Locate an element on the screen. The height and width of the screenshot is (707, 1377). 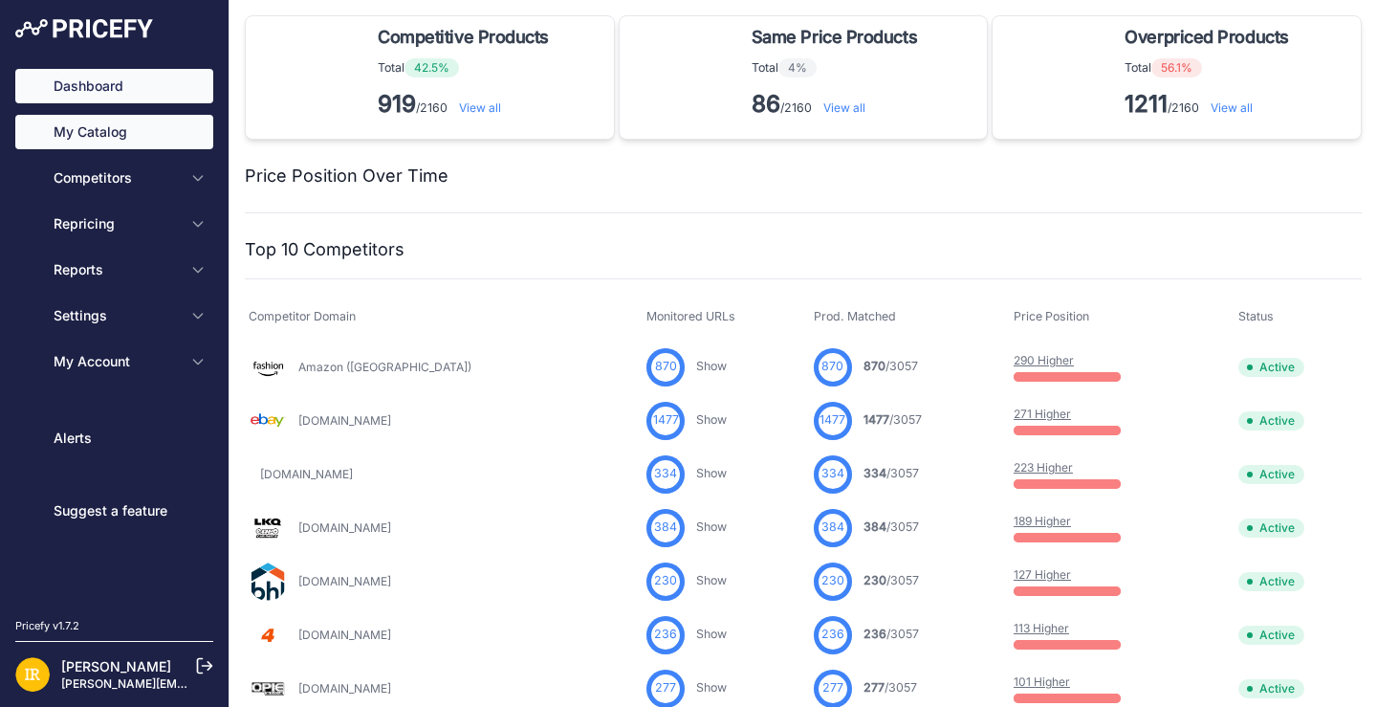
a: 236/3057 is located at coordinates (891, 633).